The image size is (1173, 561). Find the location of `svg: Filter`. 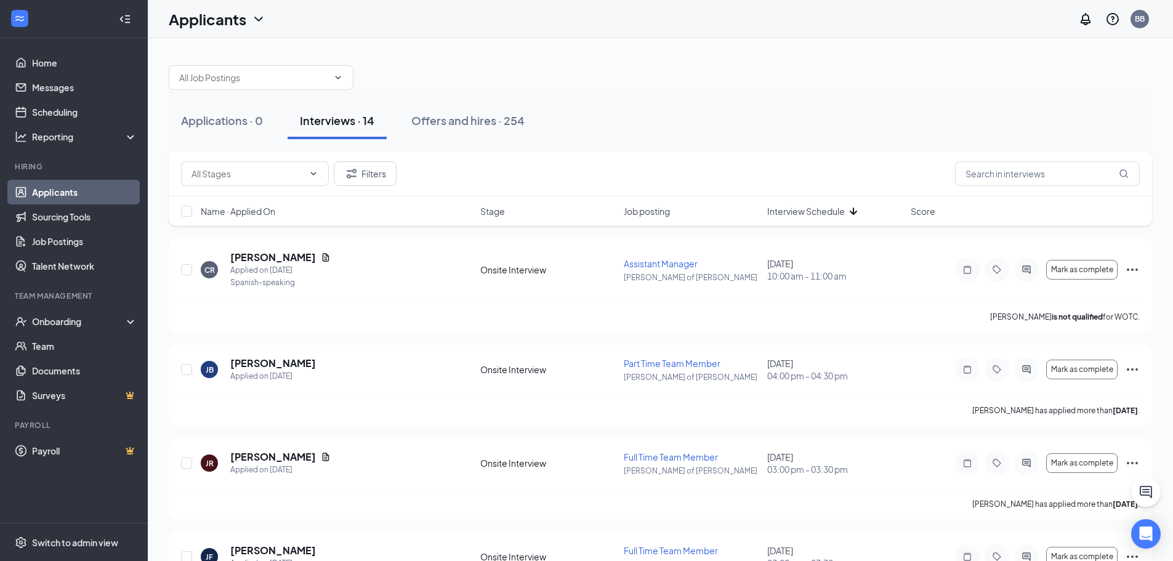

svg: Filter is located at coordinates (352, 174).